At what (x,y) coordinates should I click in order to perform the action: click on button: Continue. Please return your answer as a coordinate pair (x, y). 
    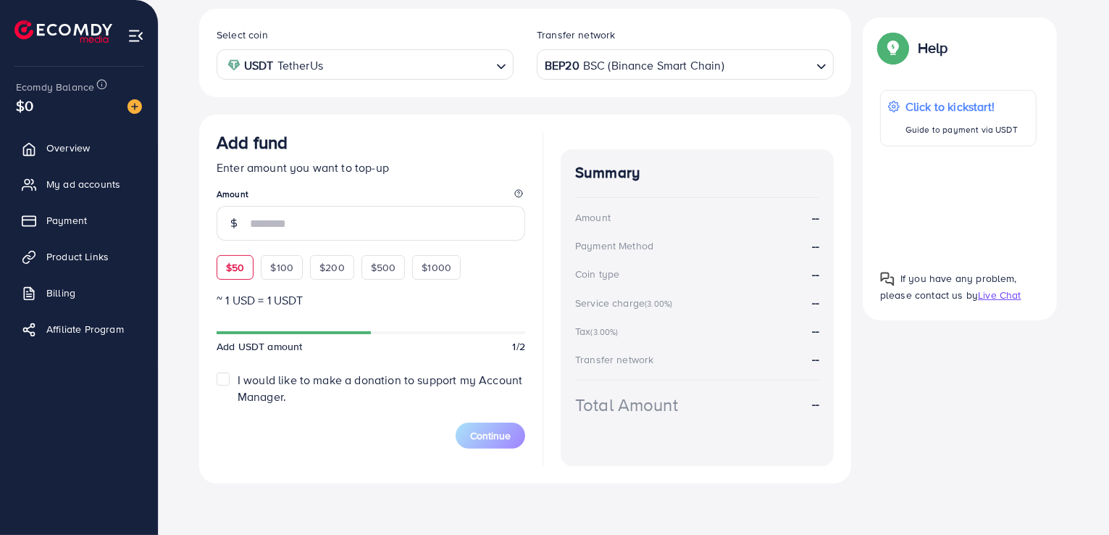
    Looking at the image, I should click on (490, 435).